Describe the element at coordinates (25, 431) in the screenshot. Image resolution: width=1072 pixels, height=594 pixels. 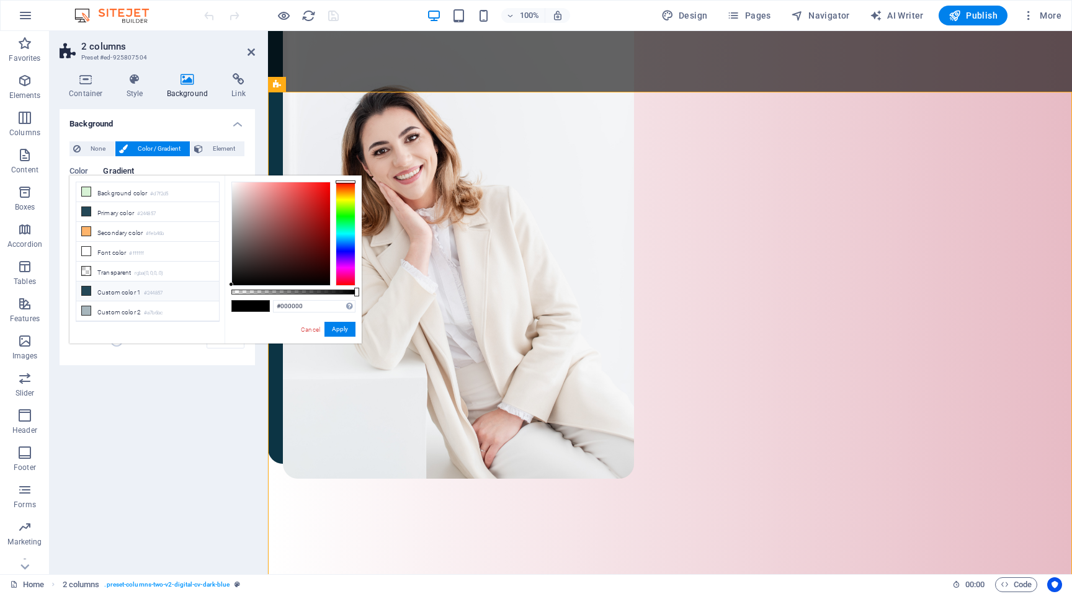
I see `p: Header` at that location.